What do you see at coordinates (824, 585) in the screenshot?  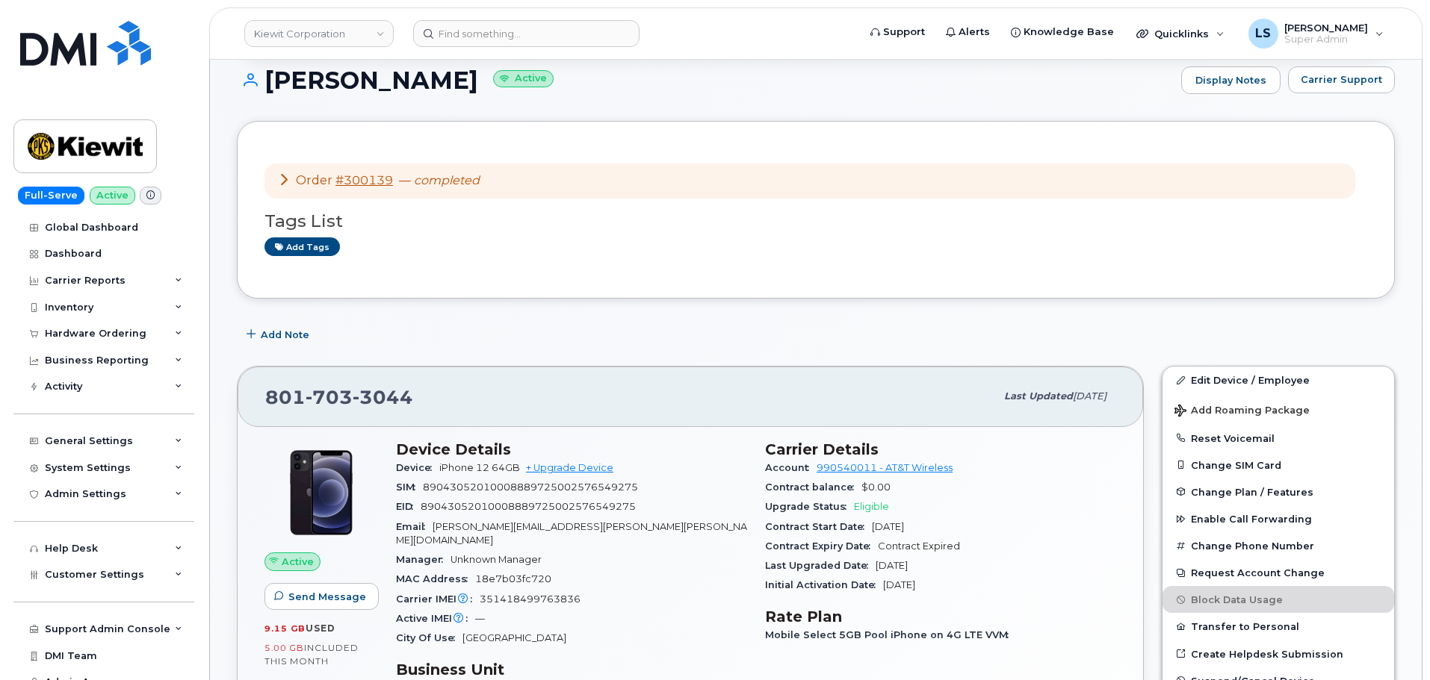 I see `span: Initial Activation Date` at bounding box center [824, 585].